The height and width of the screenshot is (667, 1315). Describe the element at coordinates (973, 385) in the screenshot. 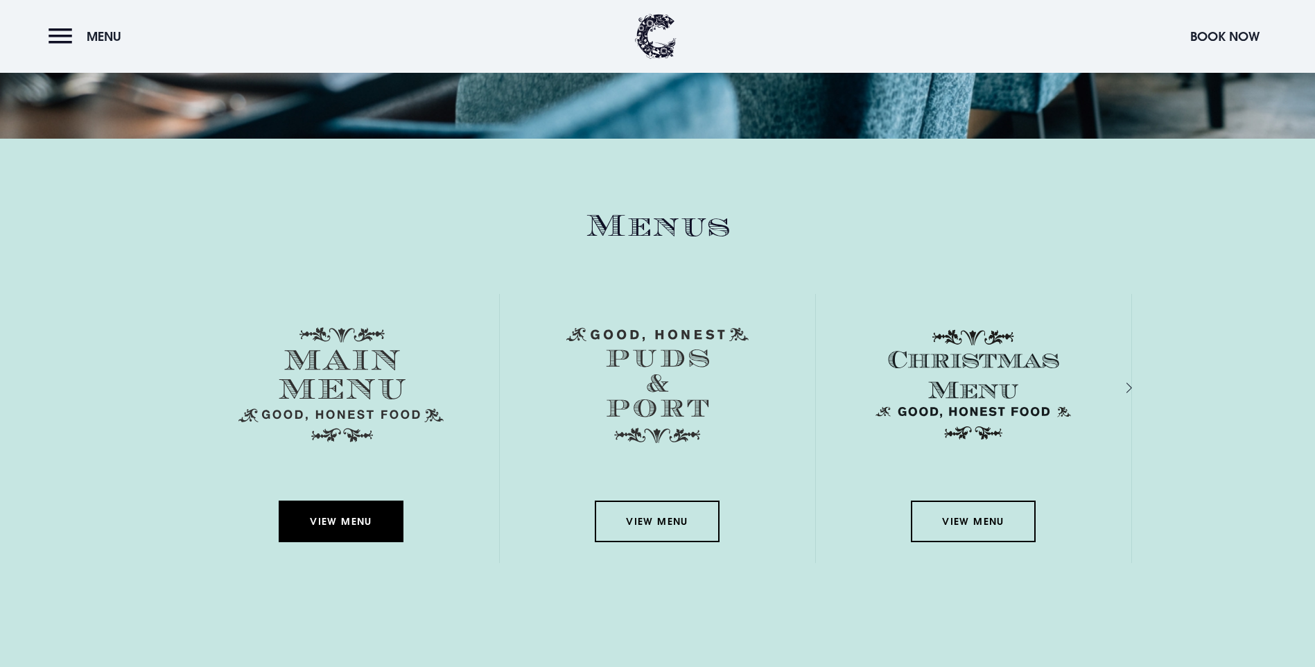

I see `img: Christmas Menu SVG` at that location.